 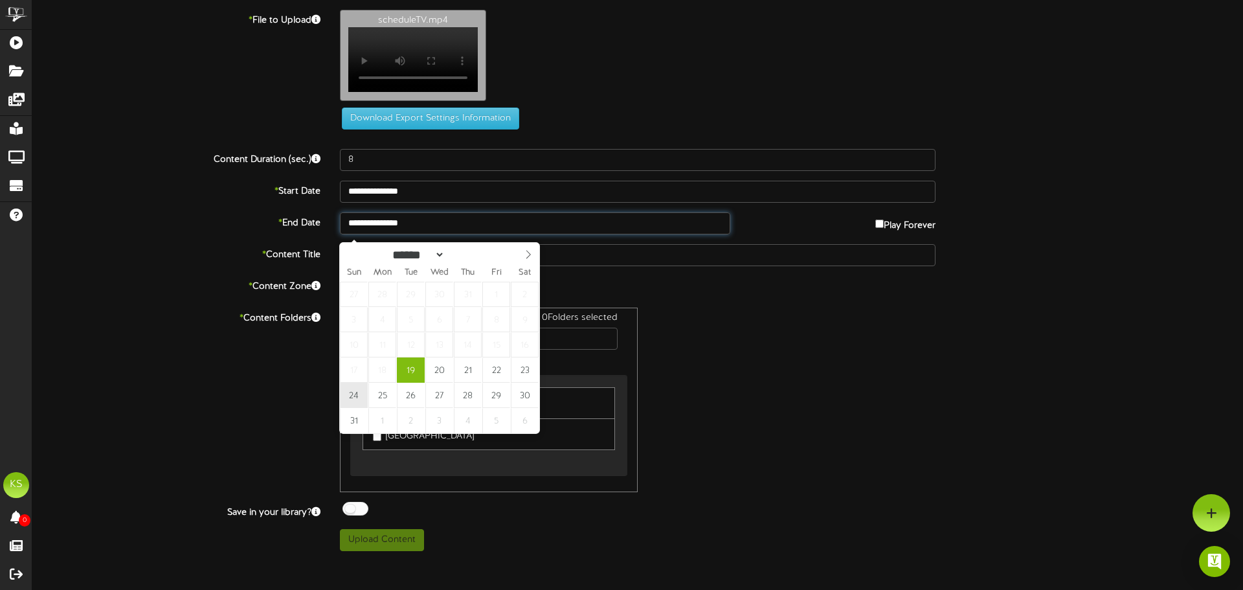 What do you see at coordinates (413, 60) in the screenshot?
I see `video: Your browser does not support HTML5 video.` at bounding box center [413, 60].